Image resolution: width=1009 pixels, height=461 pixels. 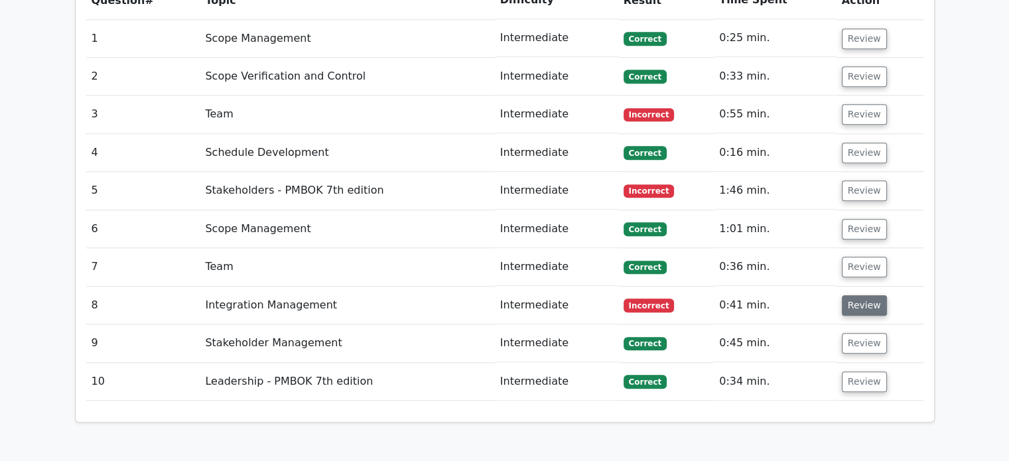 What do you see at coordinates (143, 153) in the screenshot?
I see `td: 4` at bounding box center [143, 153].